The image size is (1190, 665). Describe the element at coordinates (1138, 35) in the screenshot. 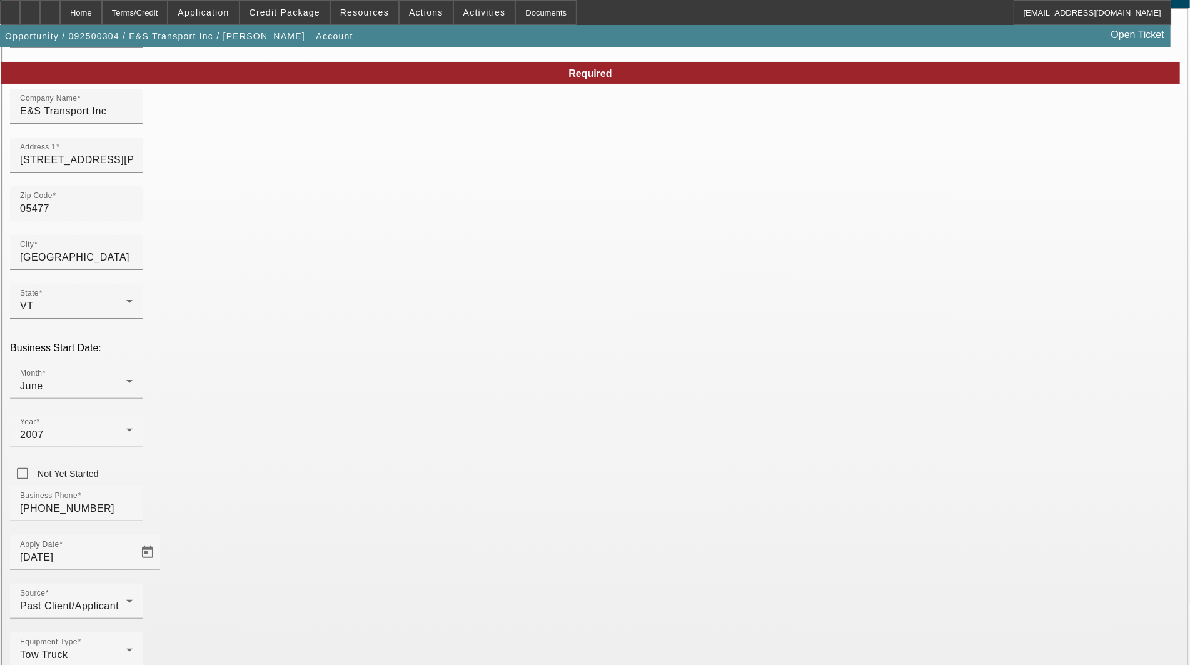

I see `a: Open Ticket` at that location.